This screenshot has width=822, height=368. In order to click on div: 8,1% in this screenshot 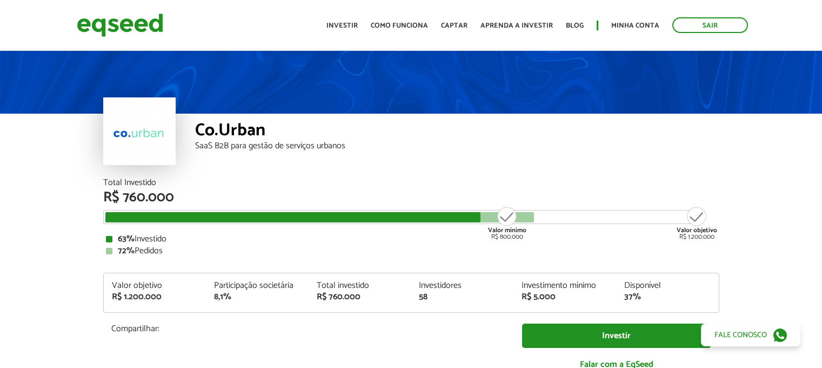, I will do `click(257, 297)`.